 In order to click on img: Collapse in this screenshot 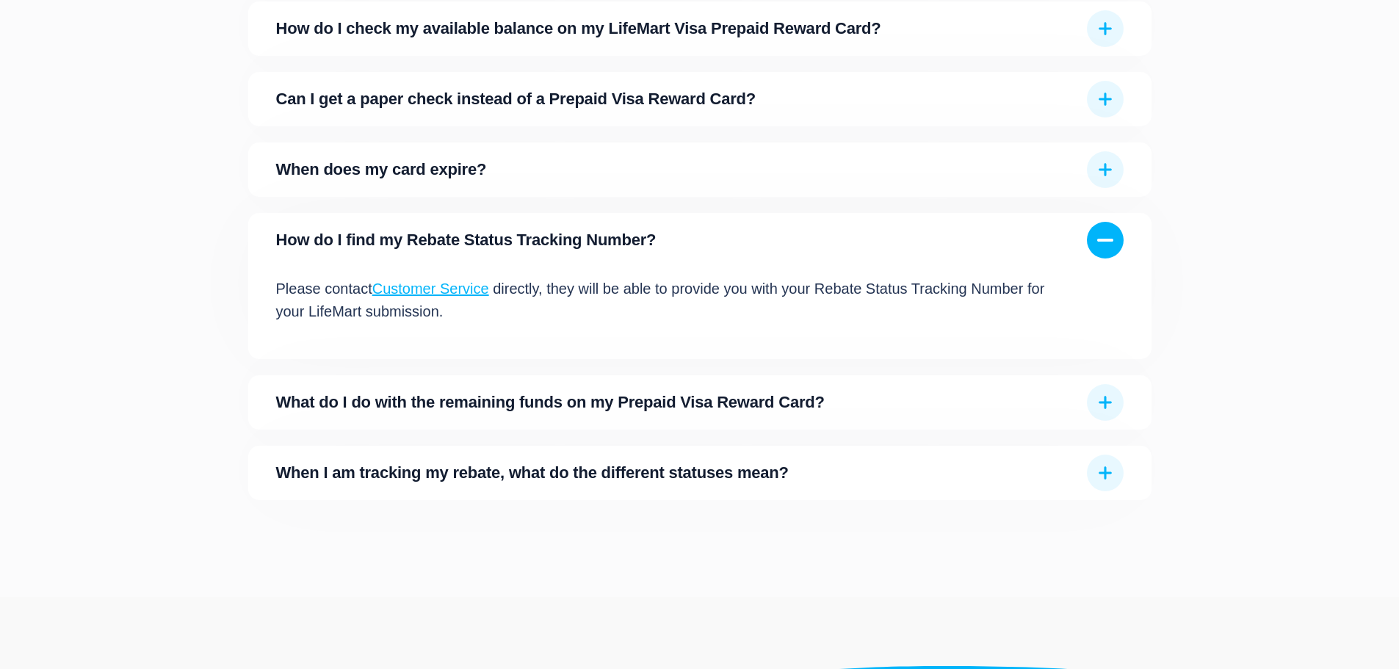, I will do `click(1105, 240)`.